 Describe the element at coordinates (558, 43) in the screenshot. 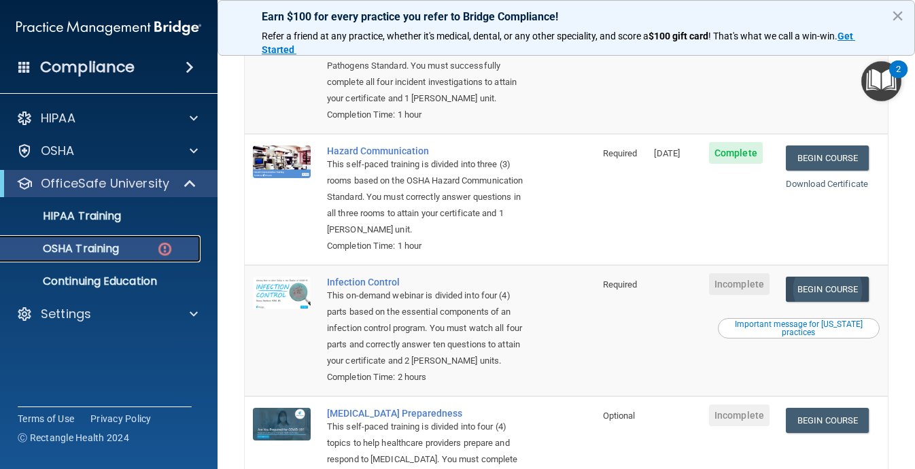

I see `strong: Get Started` at that location.